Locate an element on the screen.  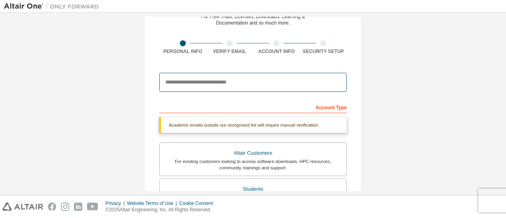
div: Cookie Consent is located at coordinates (198, 203).